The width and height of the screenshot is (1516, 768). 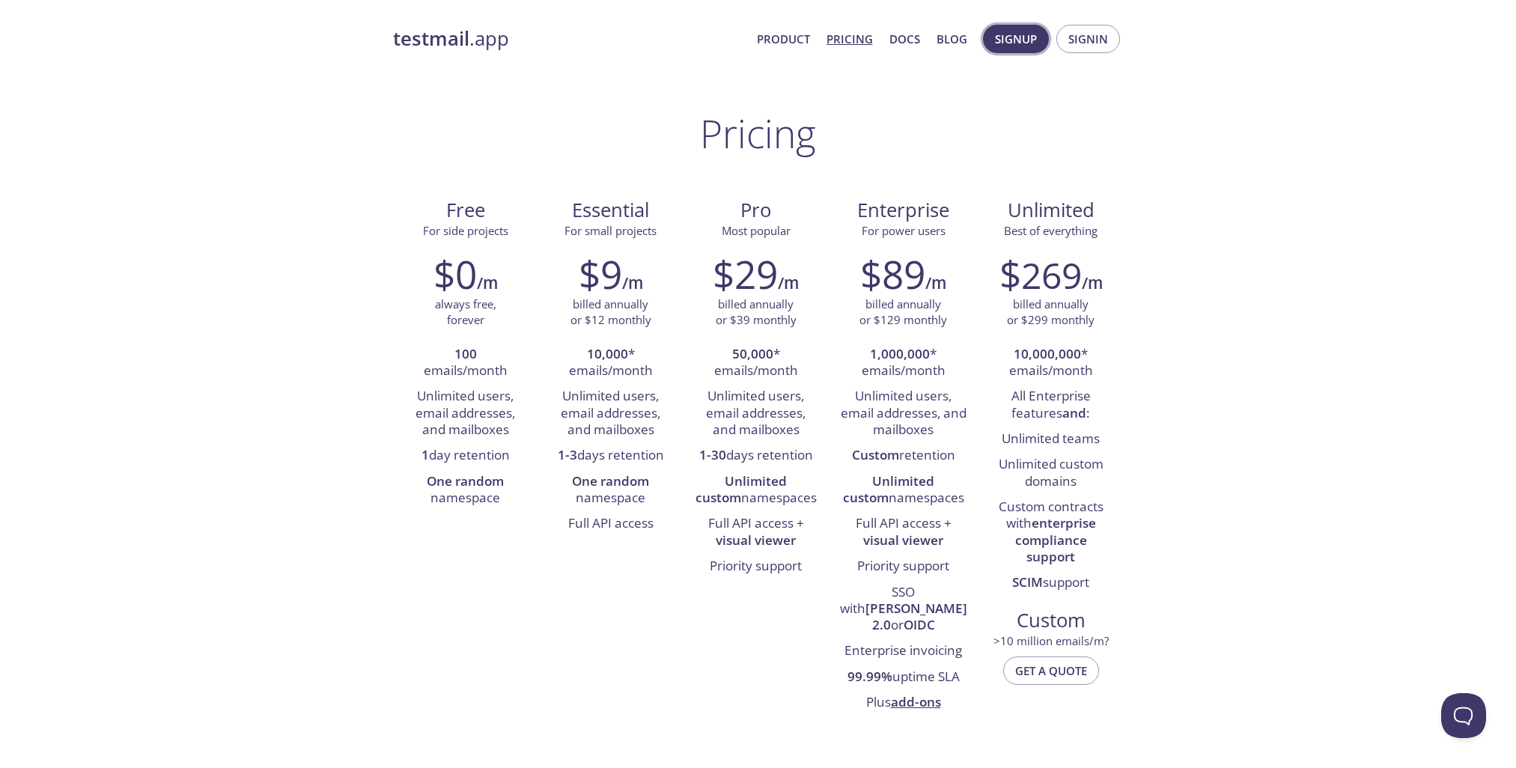 I want to click on a: Docs, so click(x=904, y=39).